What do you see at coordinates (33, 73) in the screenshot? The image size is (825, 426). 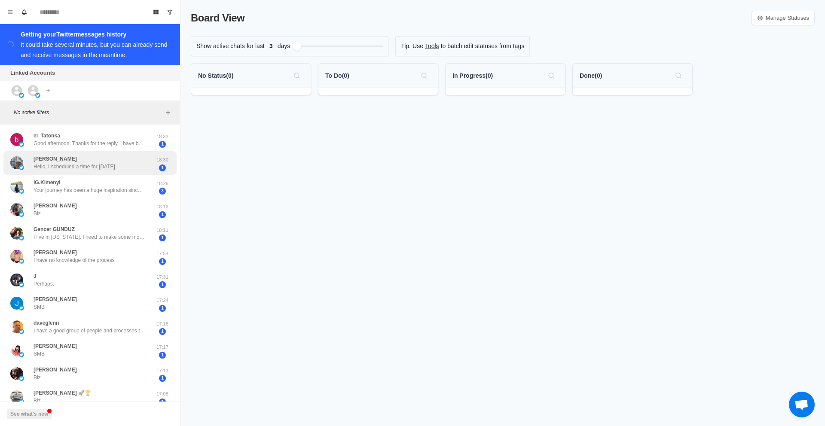 I see `p: Linked Accounts` at bounding box center [33, 73].